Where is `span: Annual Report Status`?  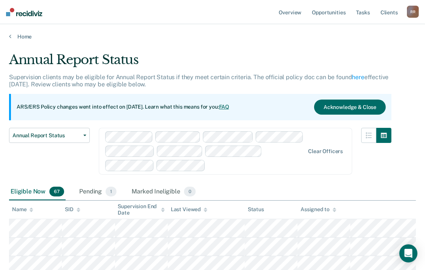 span: Annual Report Status is located at coordinates (46, 135).